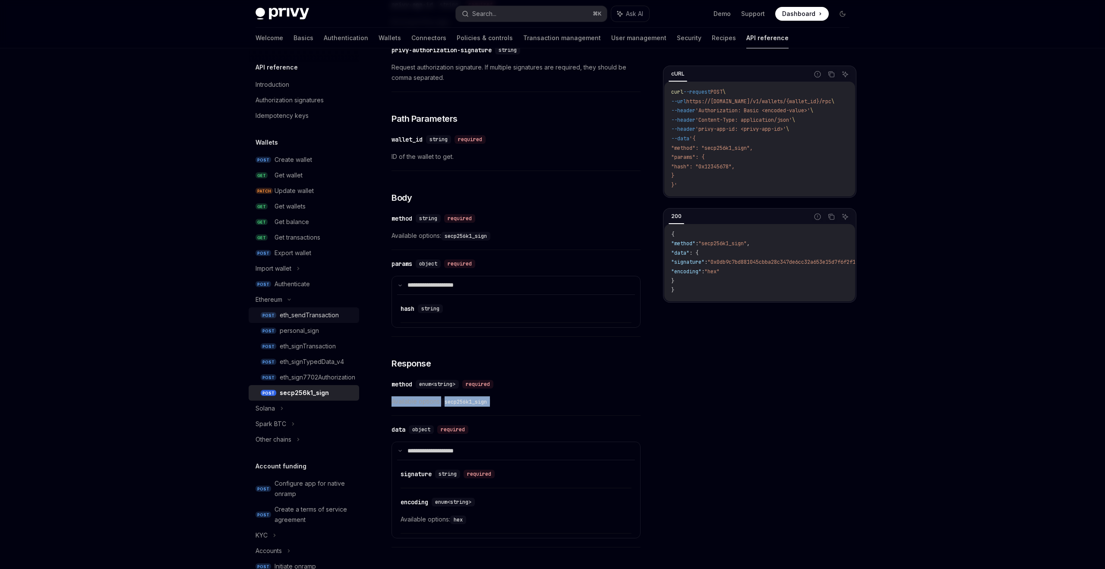 The width and height of the screenshot is (1105, 569). Describe the element at coordinates (273, 269) in the screenshot. I see `div: Import wallet` at that location.